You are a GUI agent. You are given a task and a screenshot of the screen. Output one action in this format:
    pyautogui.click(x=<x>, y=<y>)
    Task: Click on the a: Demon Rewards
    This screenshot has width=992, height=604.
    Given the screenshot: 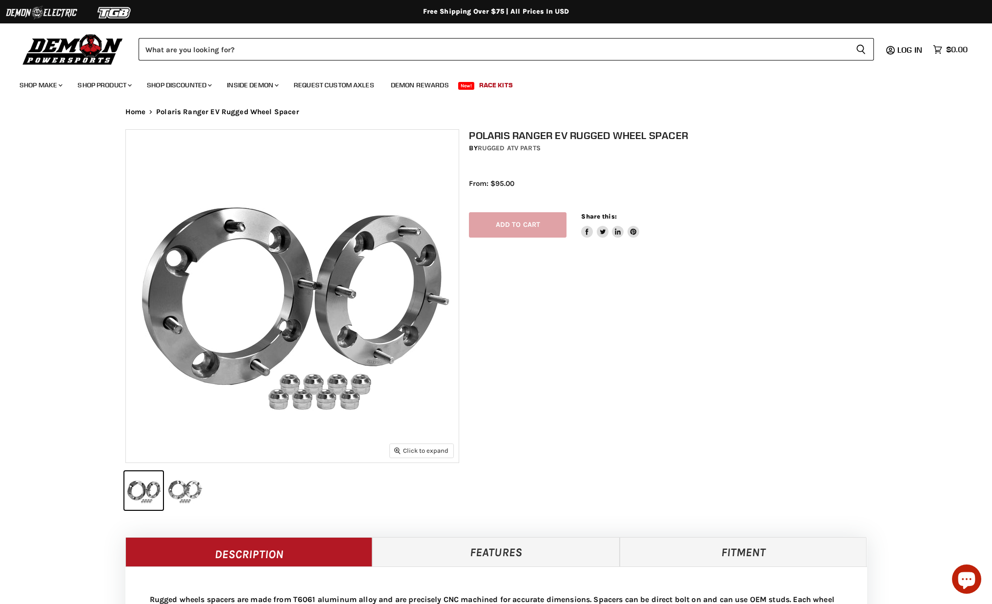 What is the action you would take?
    pyautogui.click(x=420, y=85)
    